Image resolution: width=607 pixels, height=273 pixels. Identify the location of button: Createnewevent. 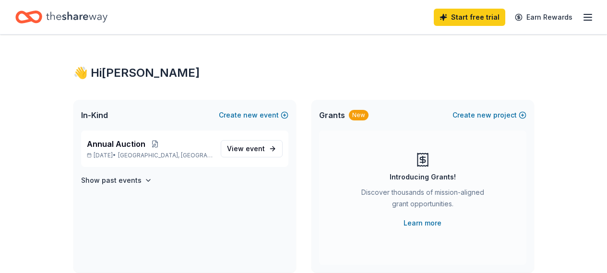
(253, 115).